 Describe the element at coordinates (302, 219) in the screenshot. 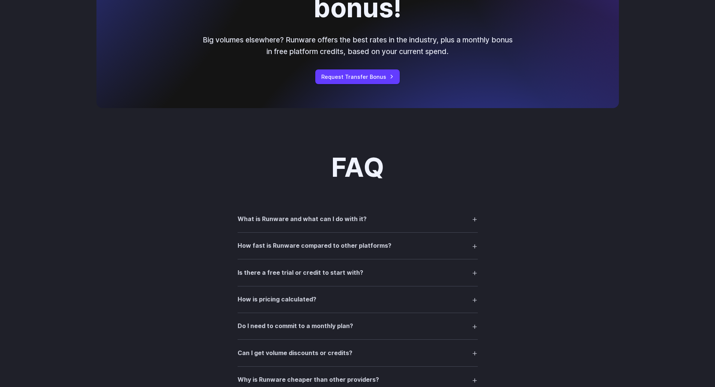

I see `h3: What is Runware and what can I do with it?` at that location.